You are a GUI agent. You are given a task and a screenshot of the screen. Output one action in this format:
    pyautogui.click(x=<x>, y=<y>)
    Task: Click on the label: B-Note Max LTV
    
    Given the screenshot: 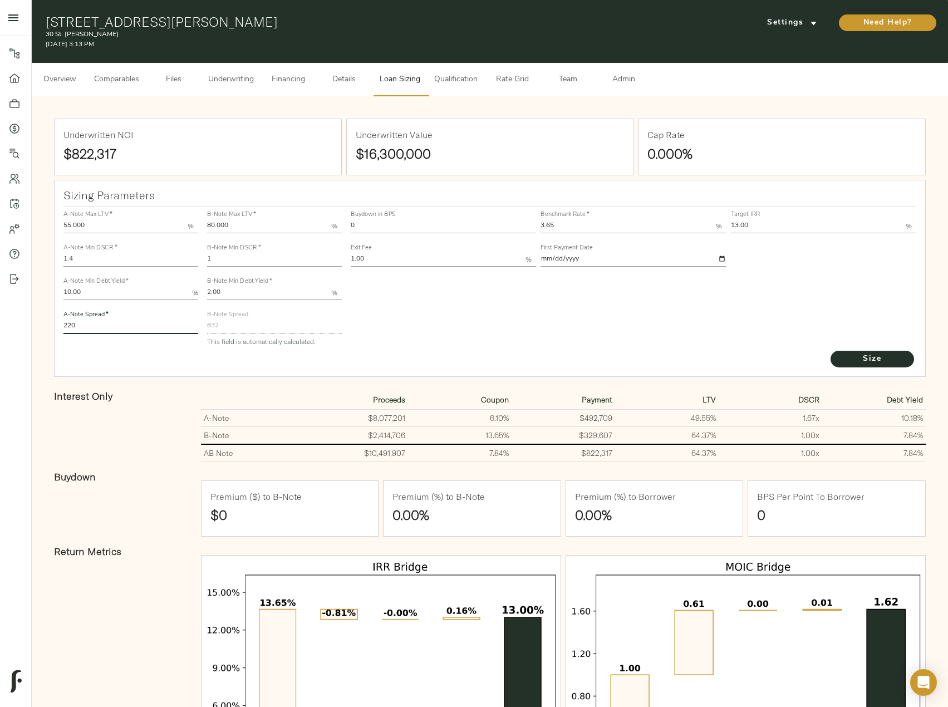 What is the action you would take?
    pyautogui.click(x=232, y=214)
    